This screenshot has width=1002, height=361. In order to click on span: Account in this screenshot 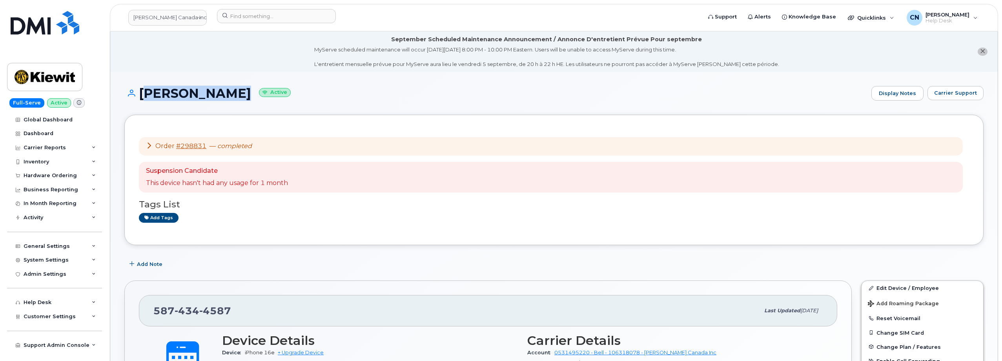, I will do `click(541, 352)`.